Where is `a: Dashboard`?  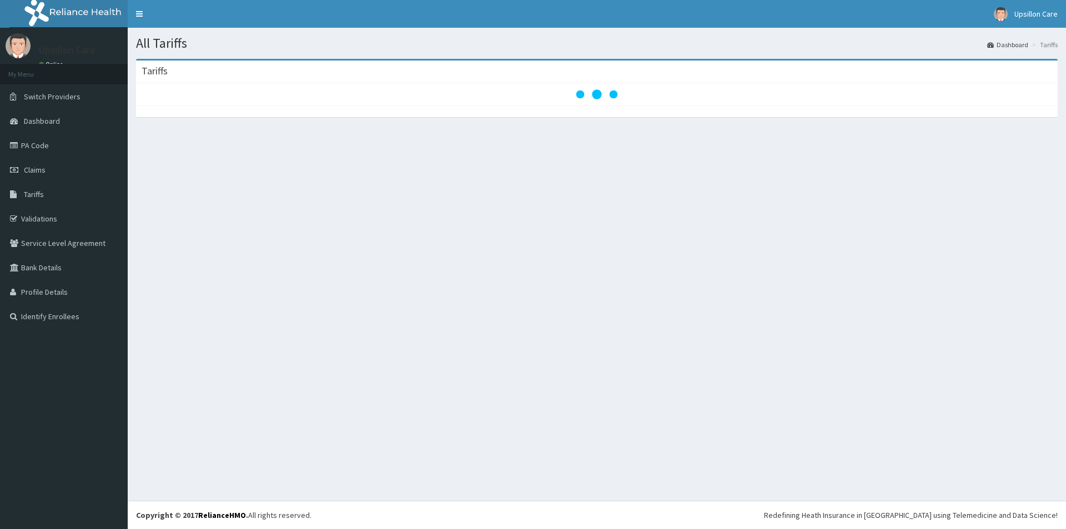 a: Dashboard is located at coordinates (1008, 44).